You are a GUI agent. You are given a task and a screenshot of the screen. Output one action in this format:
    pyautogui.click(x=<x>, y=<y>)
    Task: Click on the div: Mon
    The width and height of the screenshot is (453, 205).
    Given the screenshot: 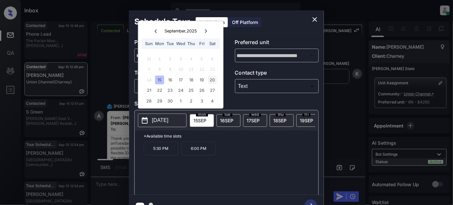 What is the action you would take?
    pyautogui.click(x=159, y=43)
    